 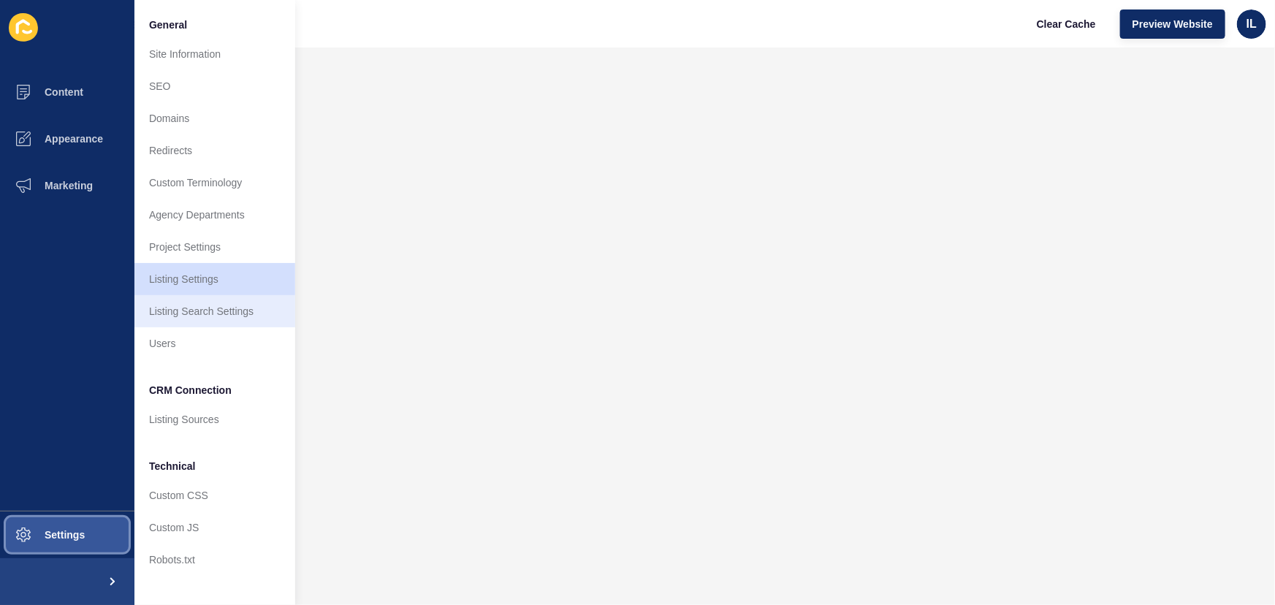 What do you see at coordinates (215, 54) in the screenshot?
I see `a: Site Information` at bounding box center [215, 54].